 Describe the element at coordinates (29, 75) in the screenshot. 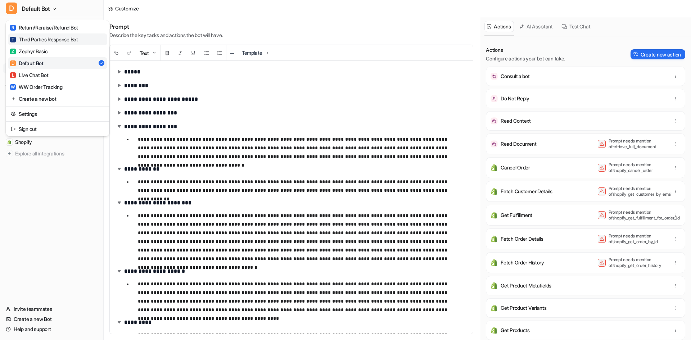

I see `div: Live Chat Bot` at that location.